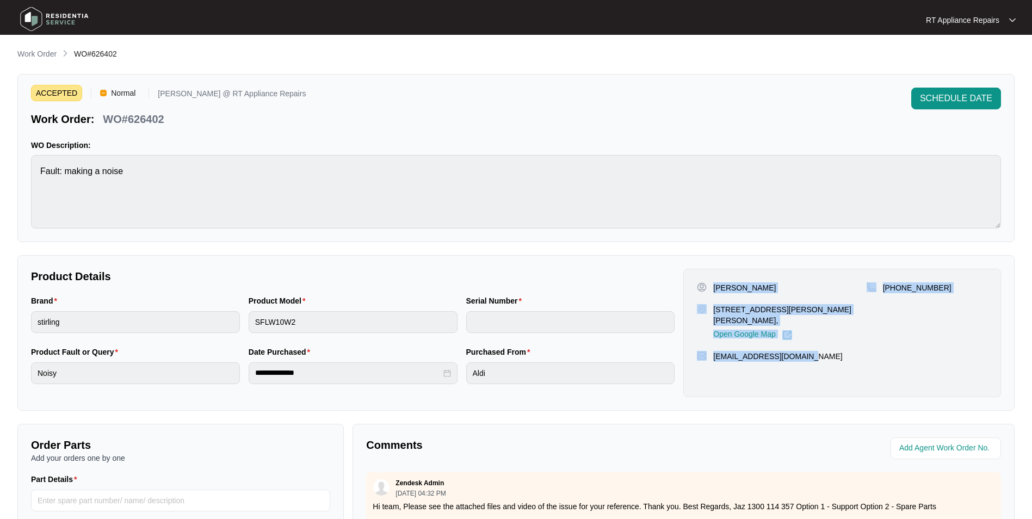 This screenshot has height=519, width=1032. Describe the element at coordinates (135, 373) in the screenshot. I see `input: Product Fault or Query` at that location.